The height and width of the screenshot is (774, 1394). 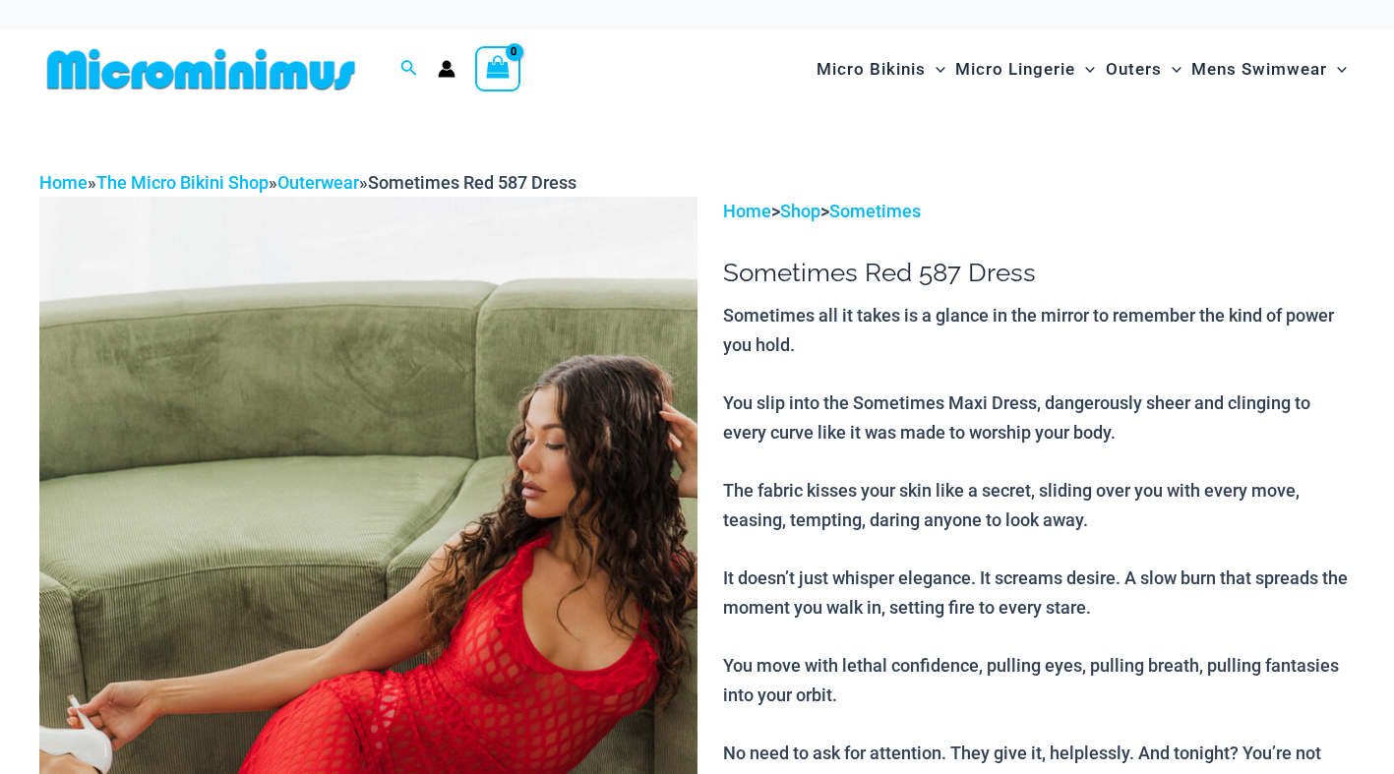 What do you see at coordinates (1082, 69) in the screenshot?
I see `nav: Site Navigation` at bounding box center [1082, 69].